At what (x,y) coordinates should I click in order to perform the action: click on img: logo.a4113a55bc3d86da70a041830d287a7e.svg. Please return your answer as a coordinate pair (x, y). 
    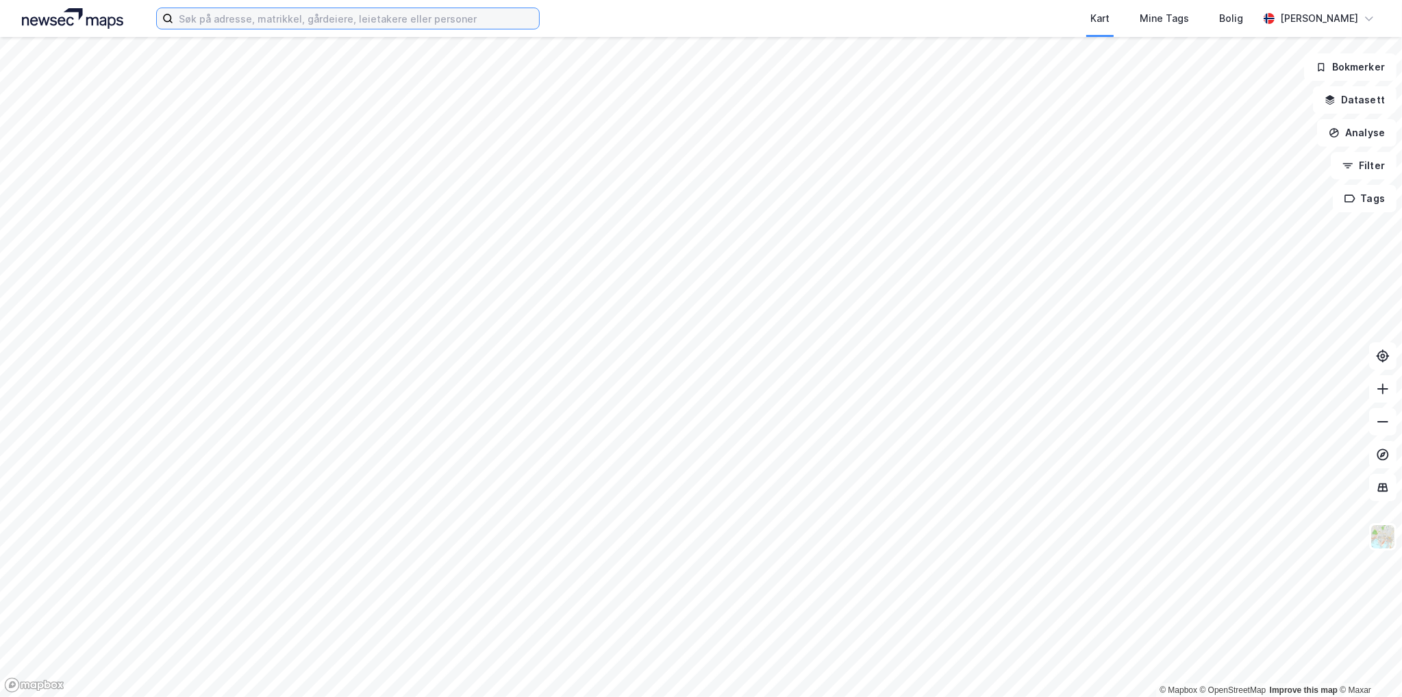
    Looking at the image, I should click on (73, 18).